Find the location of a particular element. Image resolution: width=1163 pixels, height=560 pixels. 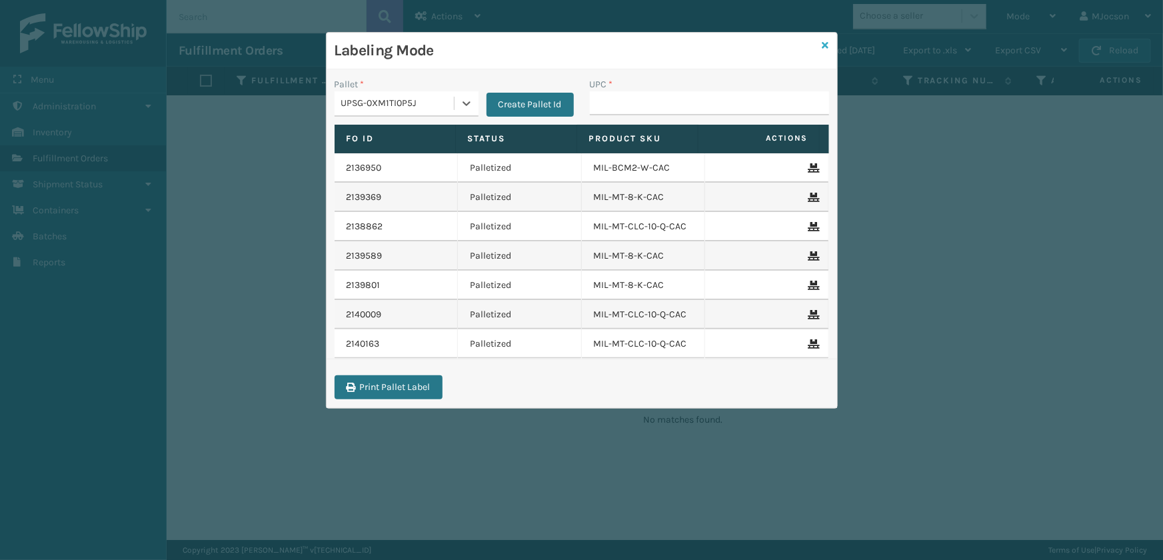

a: 2139369 is located at coordinates (364, 197).